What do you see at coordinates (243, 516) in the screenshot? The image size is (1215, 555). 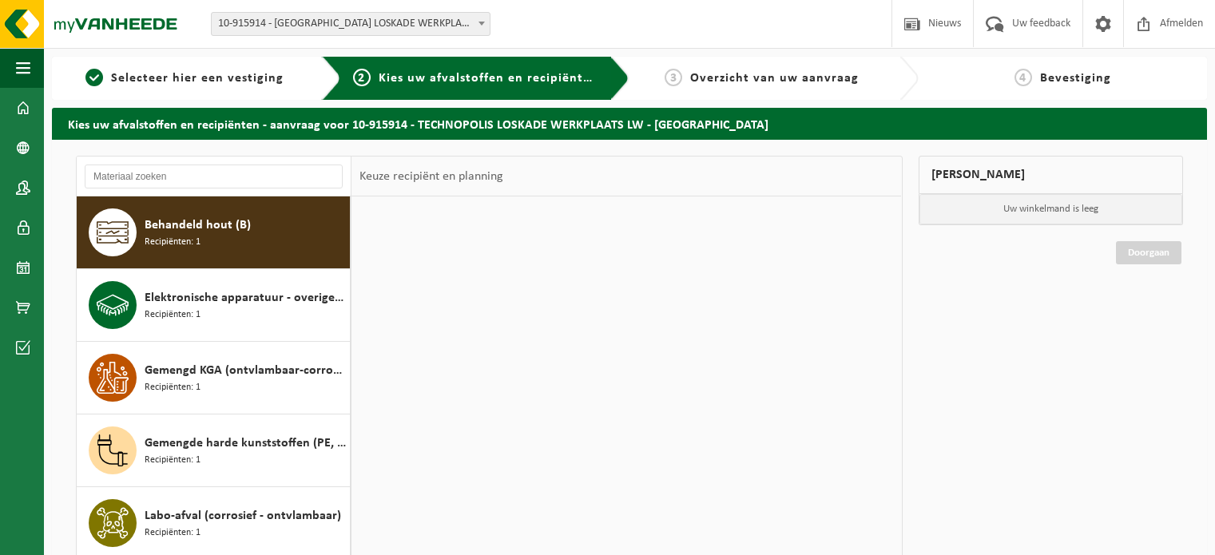 I see `span: Labo-afval (corrosief - ontvlambaar)` at bounding box center [243, 516].